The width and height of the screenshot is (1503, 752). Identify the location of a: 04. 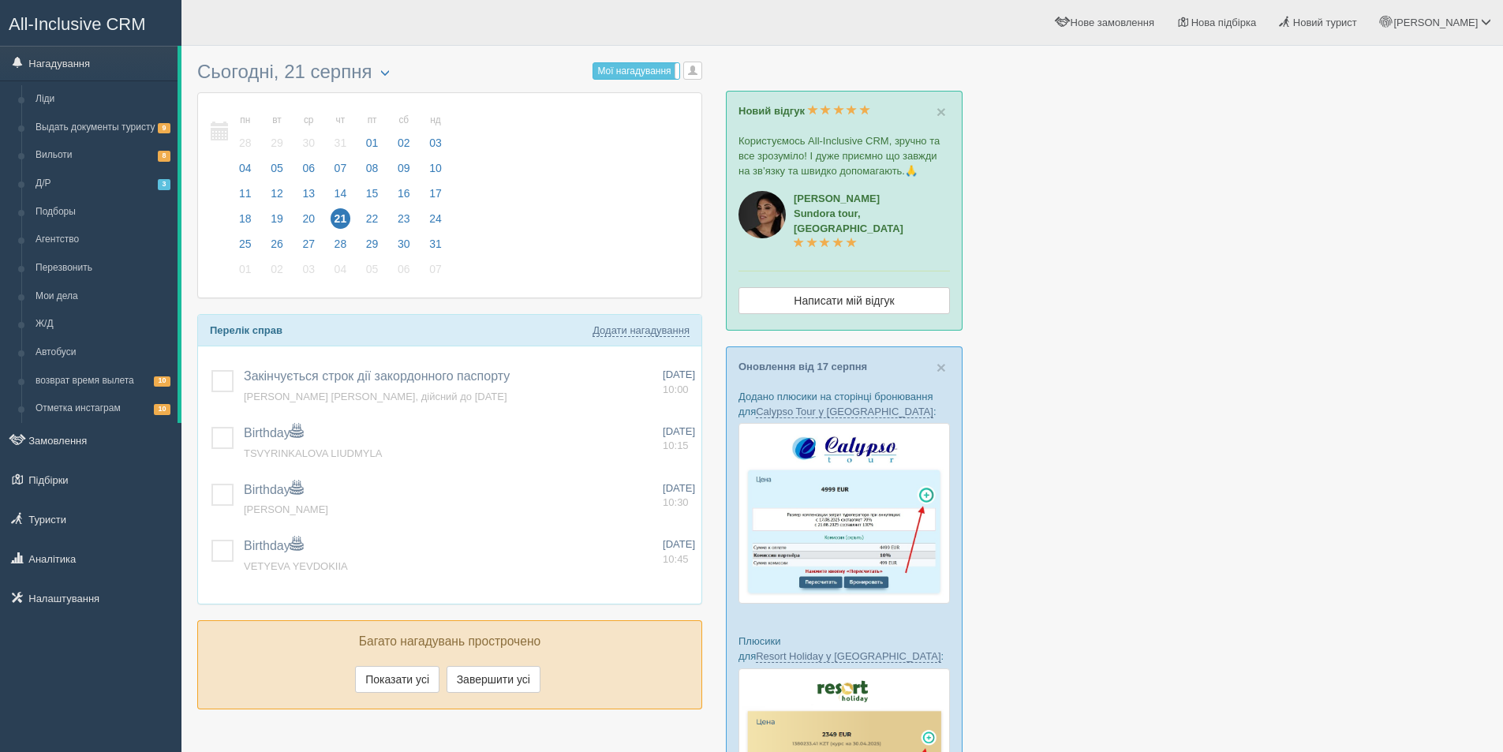
(341, 273).